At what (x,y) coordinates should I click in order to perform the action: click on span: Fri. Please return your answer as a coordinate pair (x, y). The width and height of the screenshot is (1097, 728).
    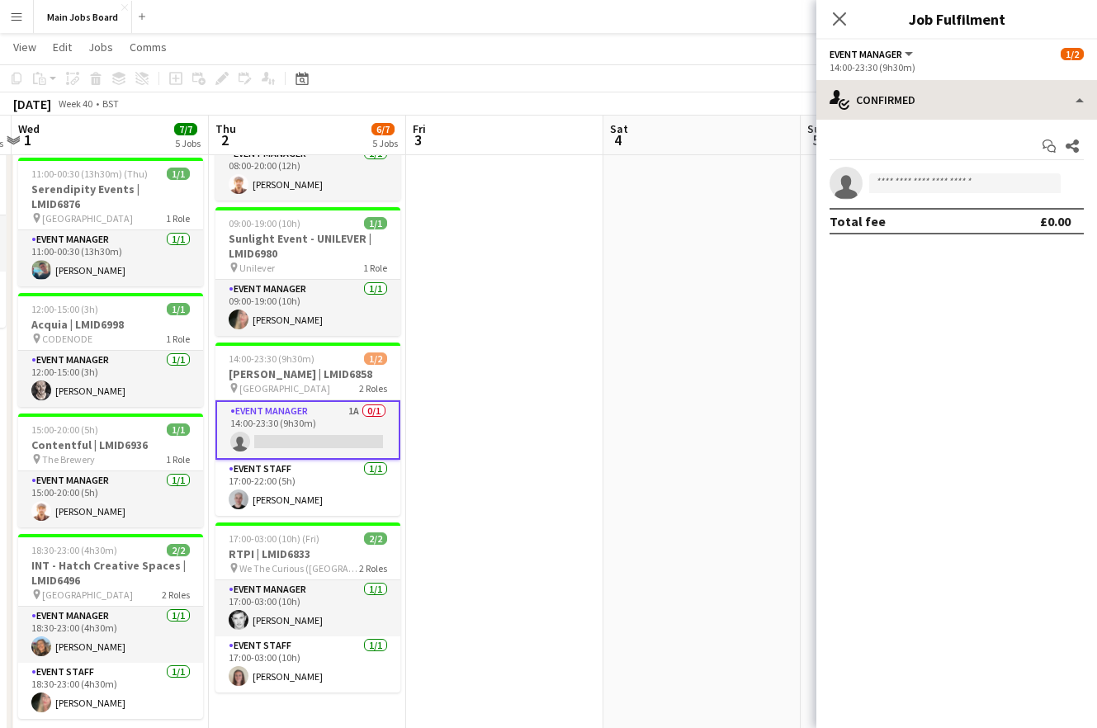
    Looking at the image, I should click on (419, 129).